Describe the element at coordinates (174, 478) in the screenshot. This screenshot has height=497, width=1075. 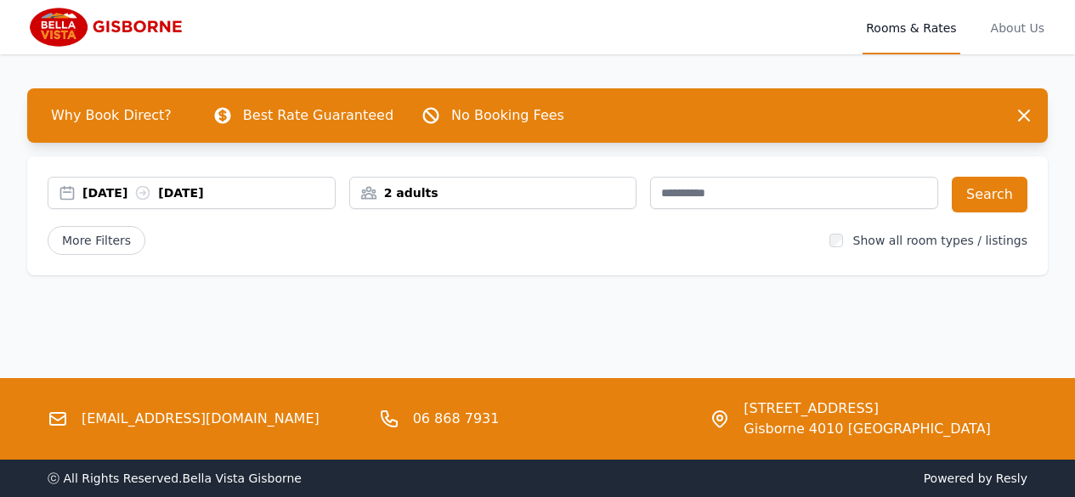
I see `span: ⓒ All Rights Reserved. Bella Vista Gisborne` at that location.